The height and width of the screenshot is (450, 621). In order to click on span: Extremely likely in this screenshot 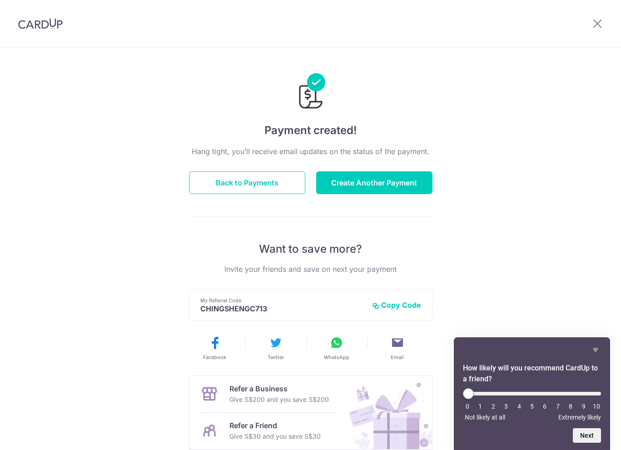, I will do `click(580, 417)`.